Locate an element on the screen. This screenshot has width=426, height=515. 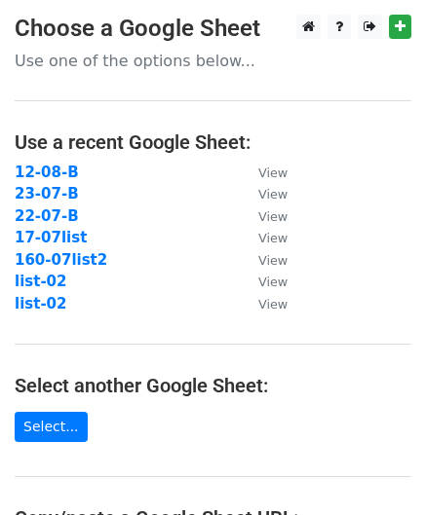
strong: 23-07-B is located at coordinates (47, 194).